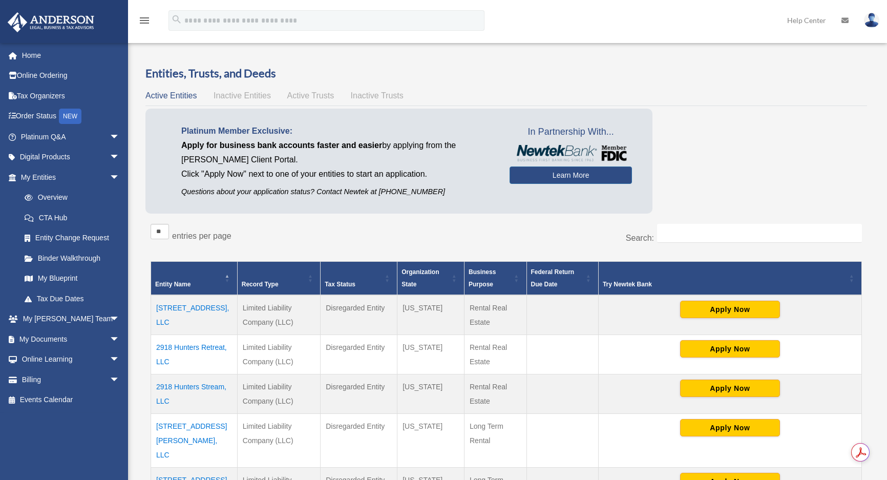 This screenshot has width=887, height=480. What do you see at coordinates (171, 95) in the screenshot?
I see `span: Active Entities` at bounding box center [171, 95].